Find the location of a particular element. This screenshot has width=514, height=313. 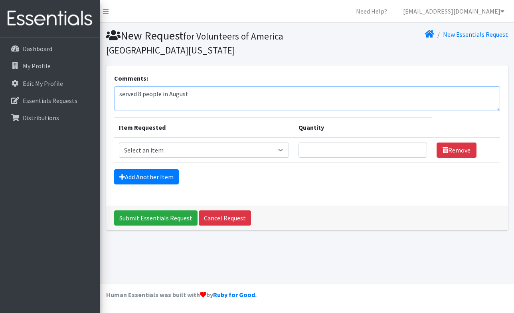

strong: Human Essentials was built with by . is located at coordinates (181, 295).